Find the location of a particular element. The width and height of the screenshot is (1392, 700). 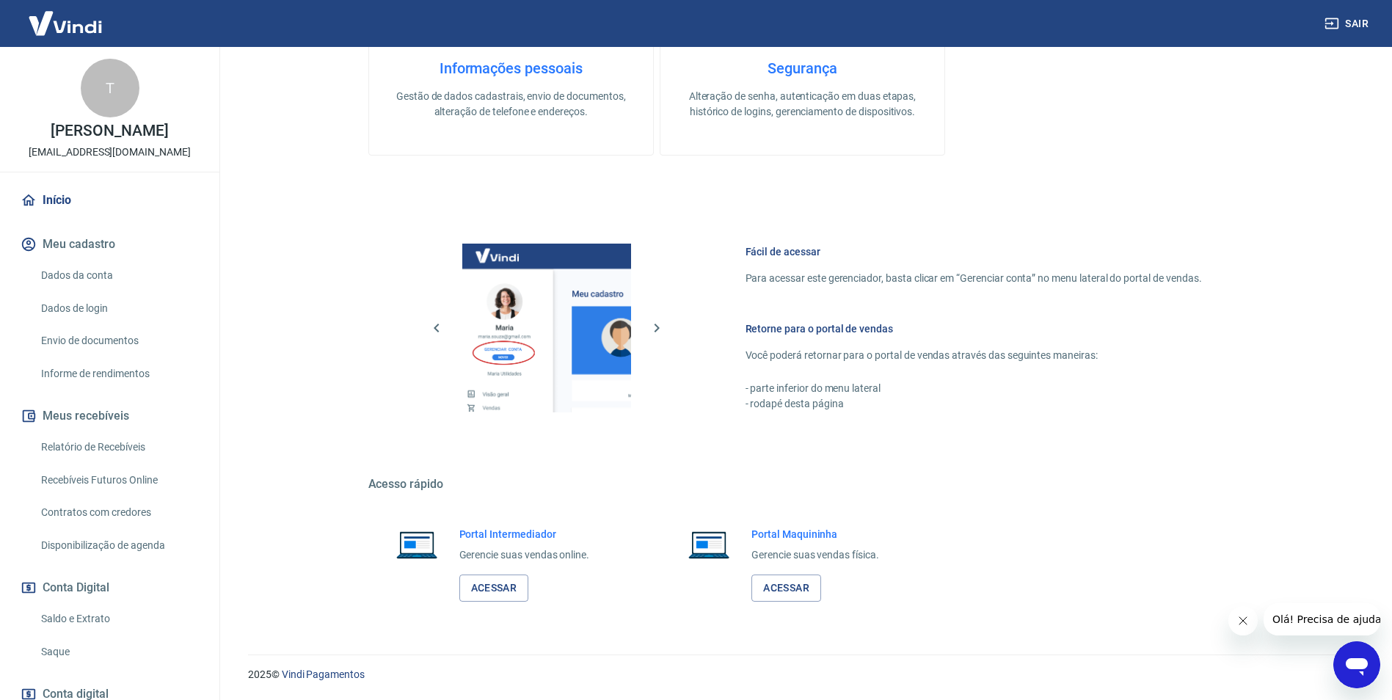

button: Sair is located at coordinates (1348, 23).